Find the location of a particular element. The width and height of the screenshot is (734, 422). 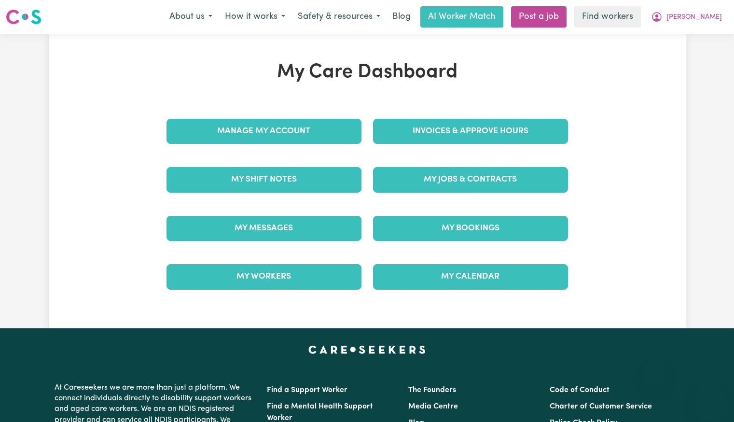

a: My Shift Notes is located at coordinates (264, 179).